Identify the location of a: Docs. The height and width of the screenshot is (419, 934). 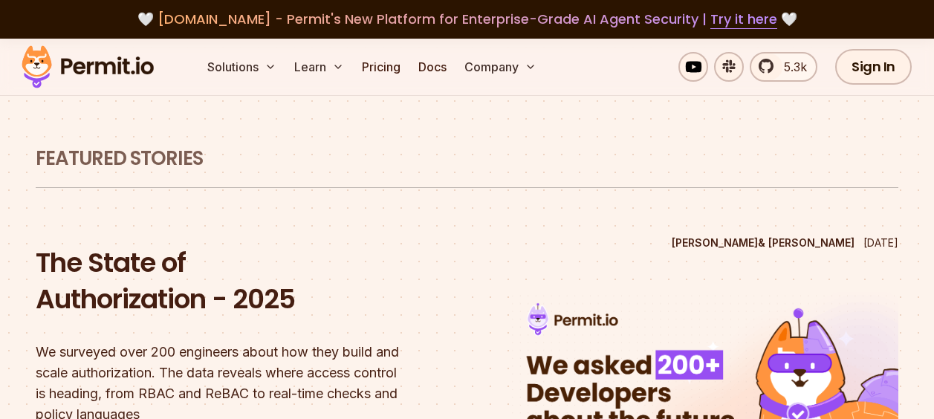
(432, 67).